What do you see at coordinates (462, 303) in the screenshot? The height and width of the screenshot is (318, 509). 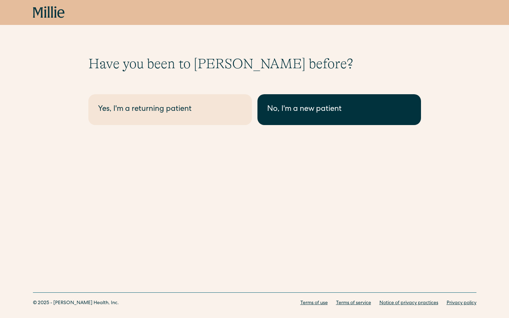 I see `a: Privacy policy` at bounding box center [462, 303].